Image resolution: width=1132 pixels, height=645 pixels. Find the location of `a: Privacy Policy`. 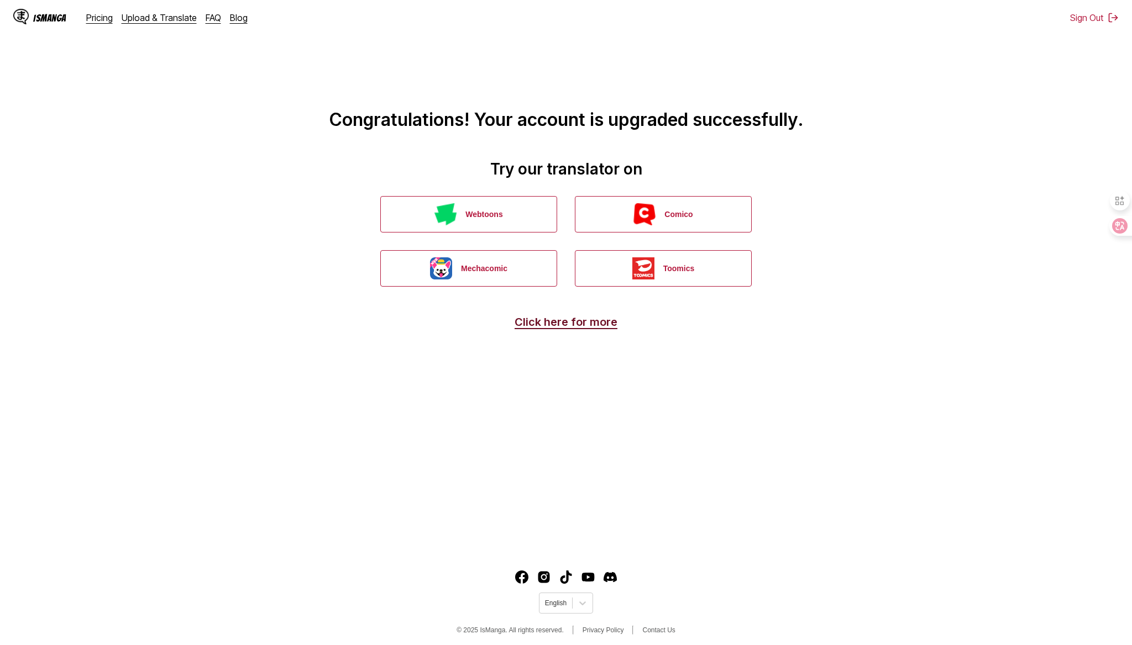

a: Privacy Policy is located at coordinates (603, 631).